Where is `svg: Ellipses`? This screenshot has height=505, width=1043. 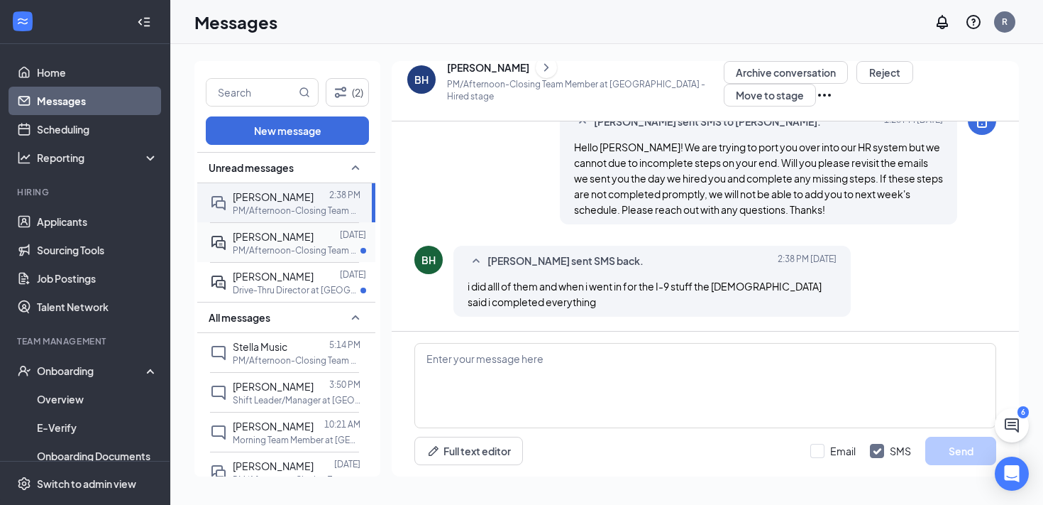 svg: Ellipses is located at coordinates (825, 95).